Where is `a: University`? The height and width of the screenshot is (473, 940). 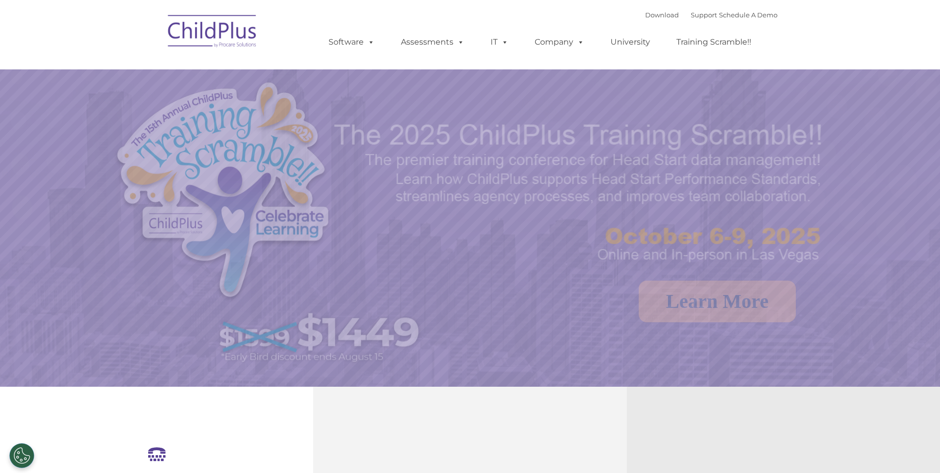 a: University is located at coordinates (630, 42).